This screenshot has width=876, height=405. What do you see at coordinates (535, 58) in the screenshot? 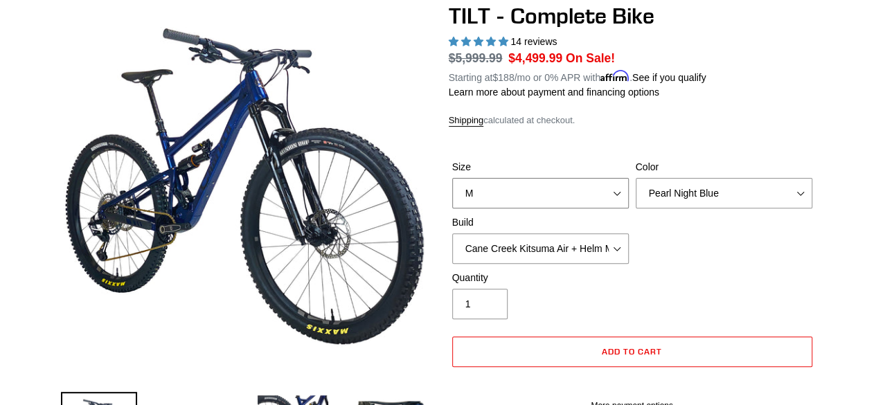
I see `span: $4,499.99` at bounding box center [535, 58].